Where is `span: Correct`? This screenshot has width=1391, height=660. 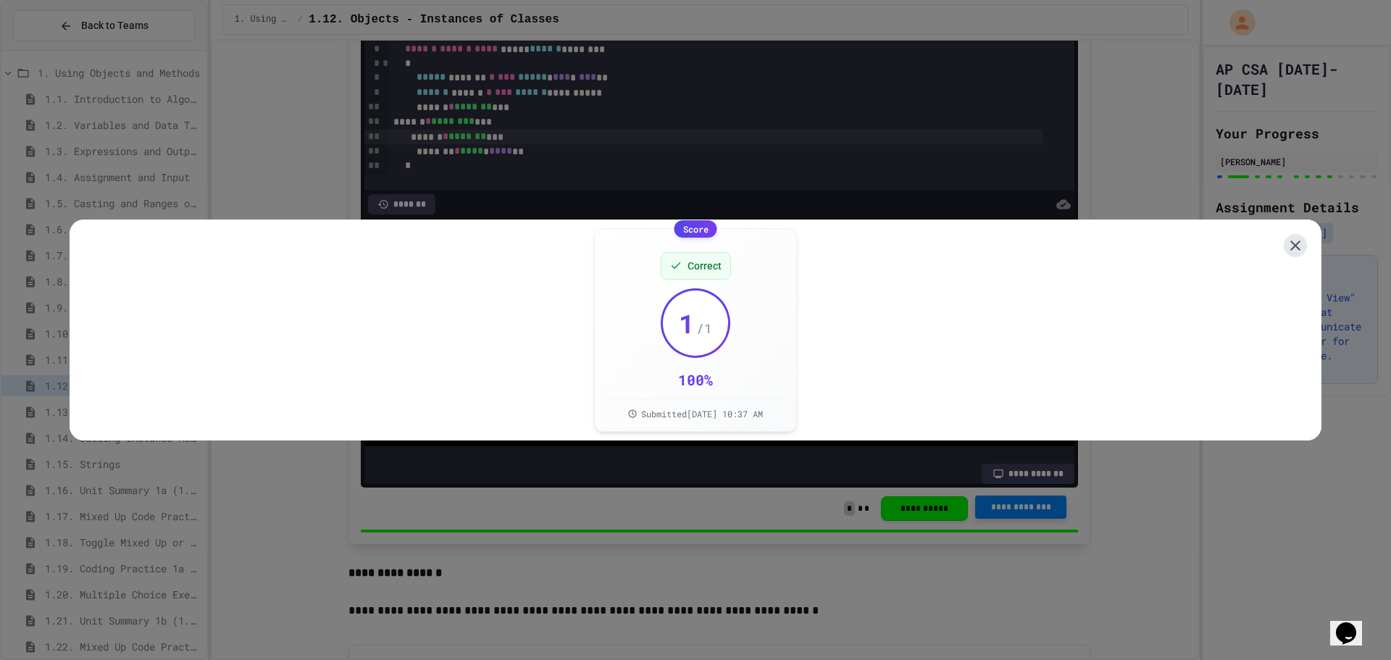 span: Correct is located at coordinates (704, 266).